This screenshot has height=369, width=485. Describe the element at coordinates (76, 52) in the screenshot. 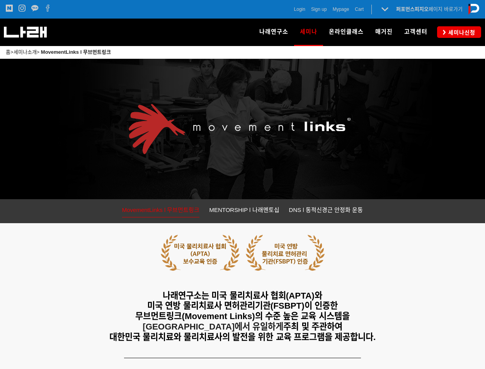

I see `strong: MovementLinks l 무브먼트링크` at that location.